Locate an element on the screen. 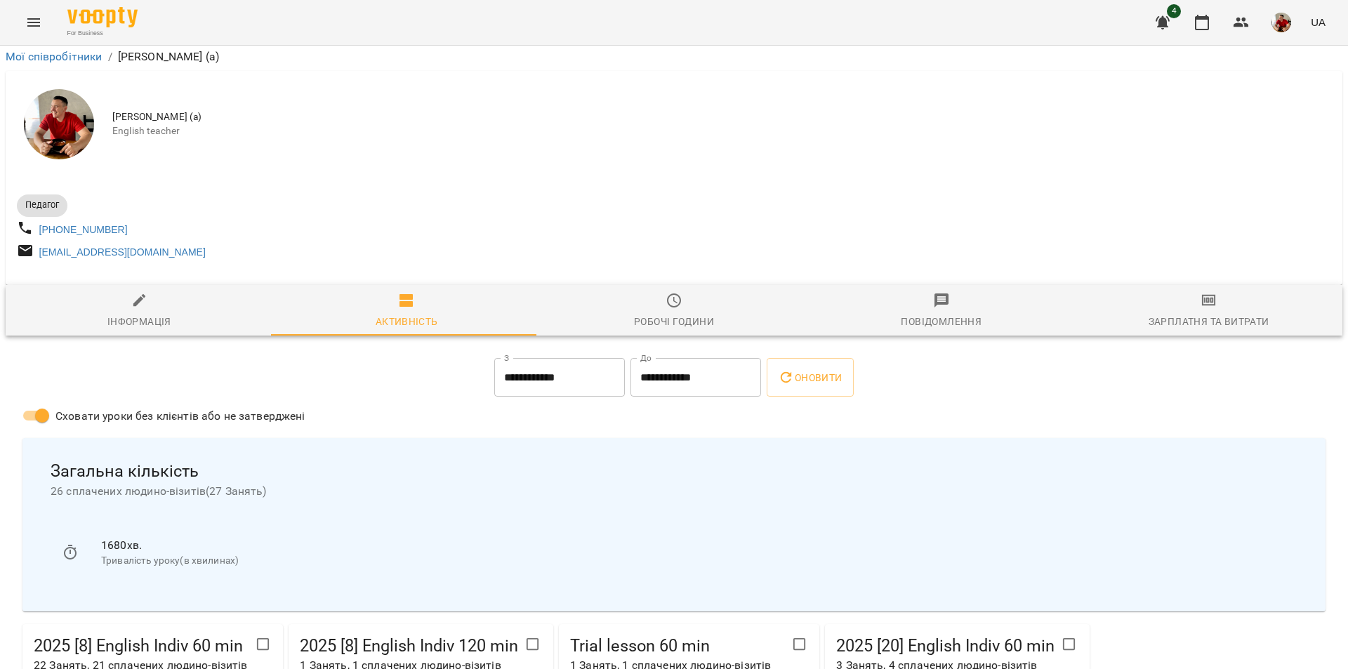 The height and width of the screenshot is (669, 1348). img: Voopty Logo is located at coordinates (103, 17).